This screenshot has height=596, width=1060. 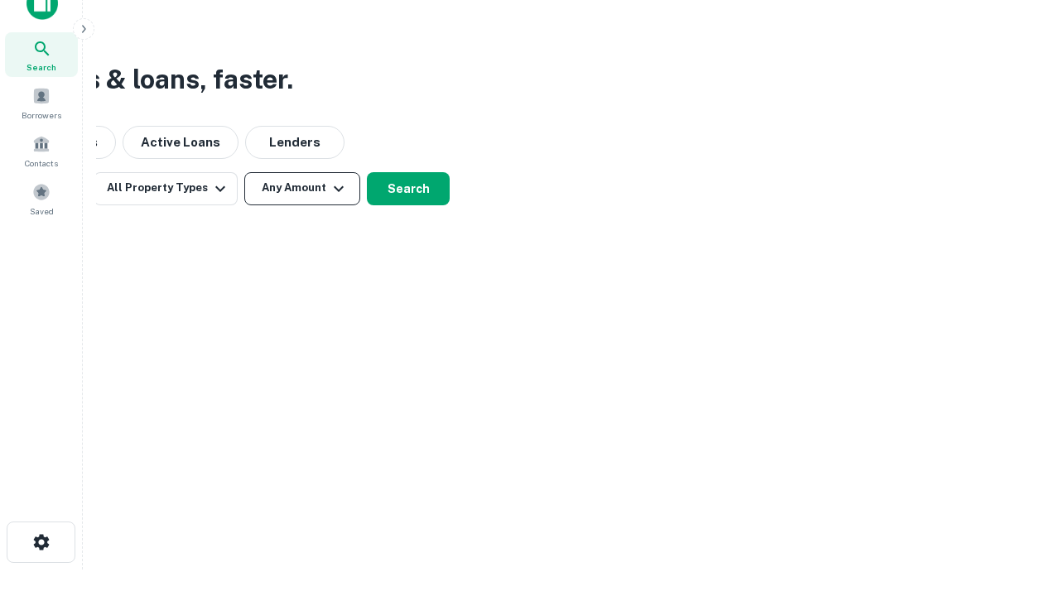 I want to click on button: Active Loans, so click(x=180, y=142).